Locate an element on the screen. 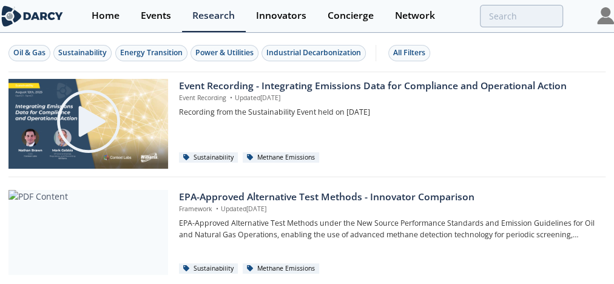 The height and width of the screenshot is (284, 614). div: Industrial Decarbonization is located at coordinates (314, 53).